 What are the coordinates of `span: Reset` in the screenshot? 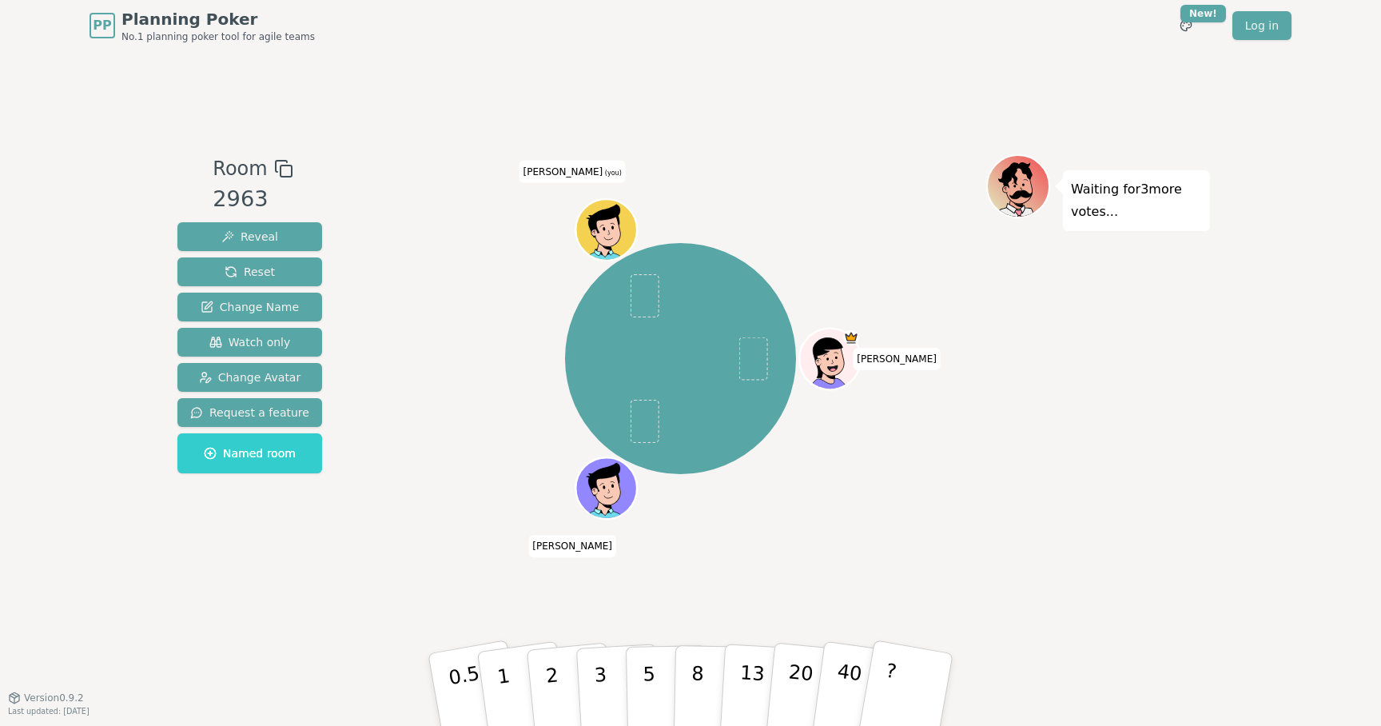 It's located at (249, 272).